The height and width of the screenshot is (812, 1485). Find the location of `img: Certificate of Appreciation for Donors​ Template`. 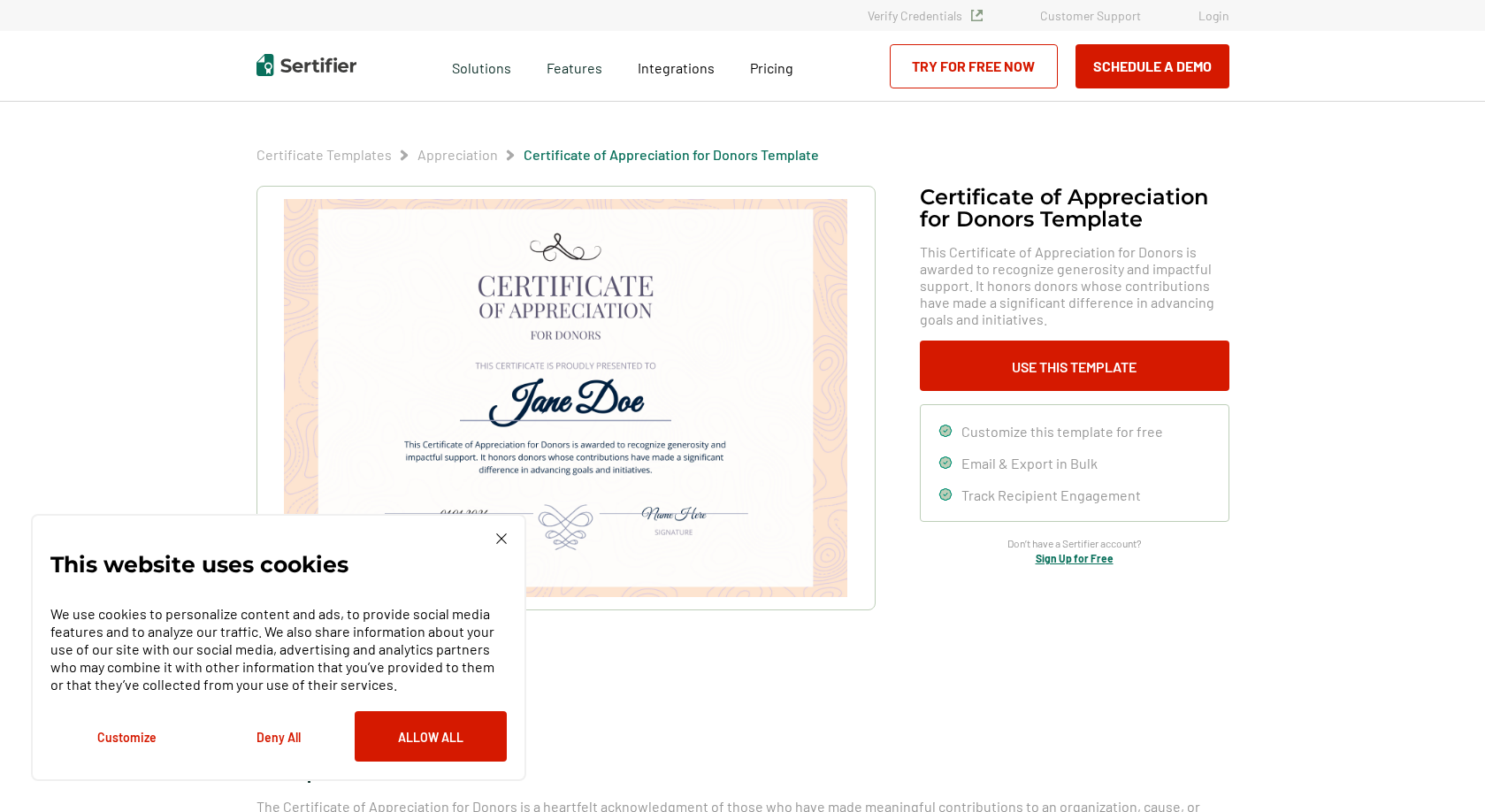

img: Certificate of Appreciation for Donors​ Template is located at coordinates (565, 398).